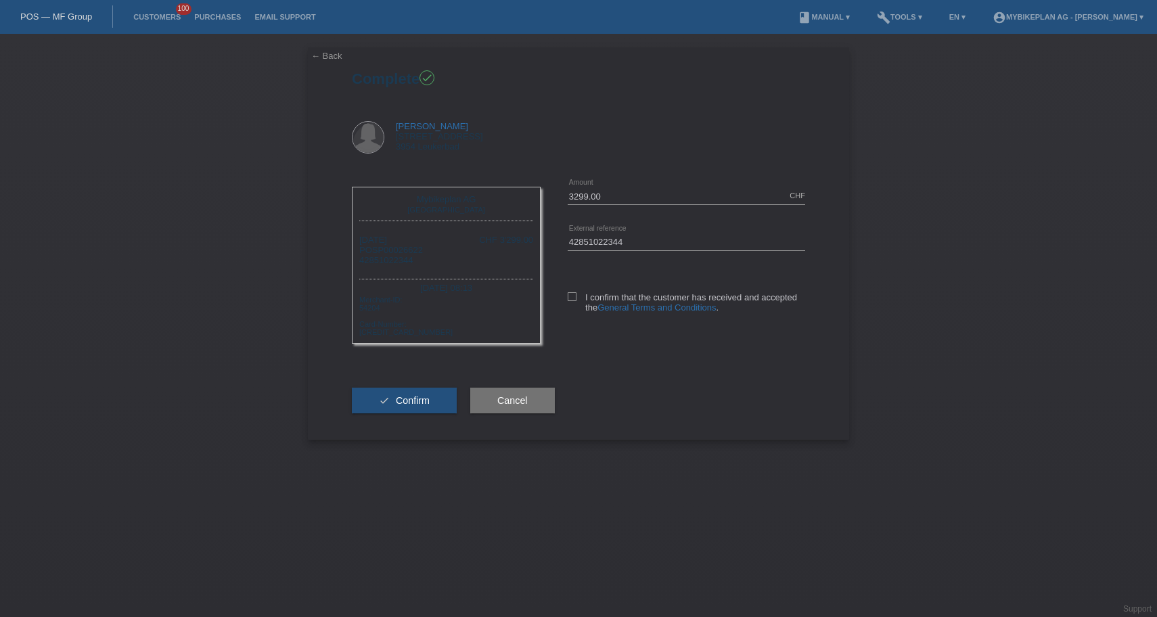 The height and width of the screenshot is (617, 1157). Describe the element at coordinates (884, 18) in the screenshot. I see `i: build` at that location.